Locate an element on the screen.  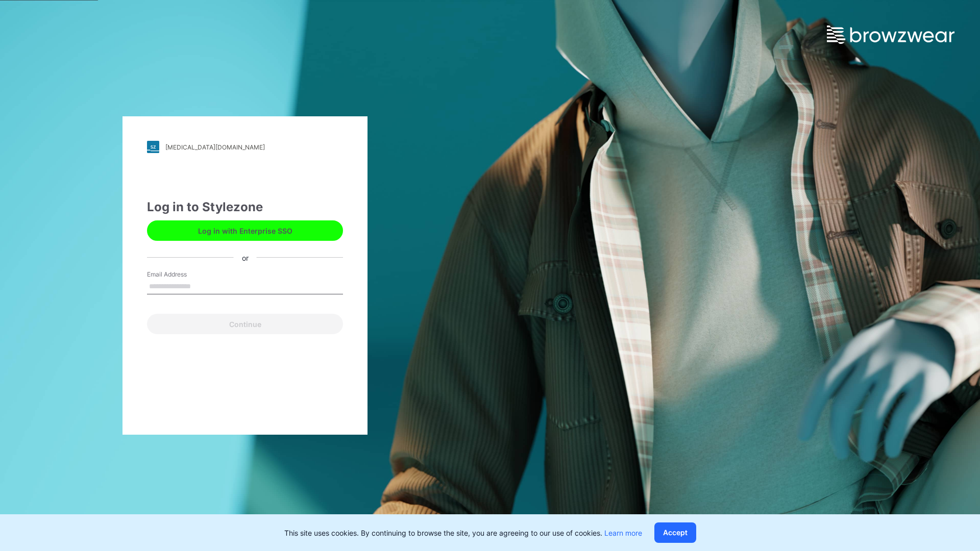
button: Log in with Enterprise SSO is located at coordinates (245, 231).